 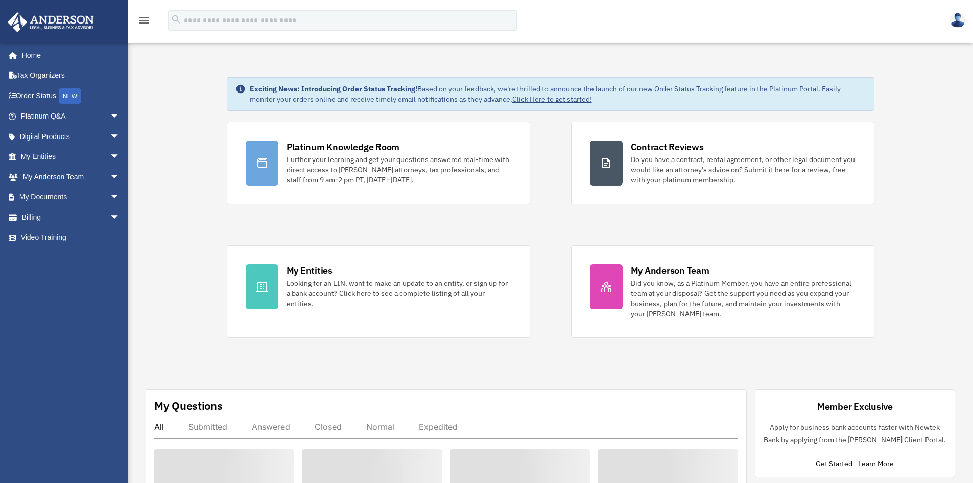 What do you see at coordinates (144, 22) in the screenshot?
I see `a: menu` at bounding box center [144, 22].